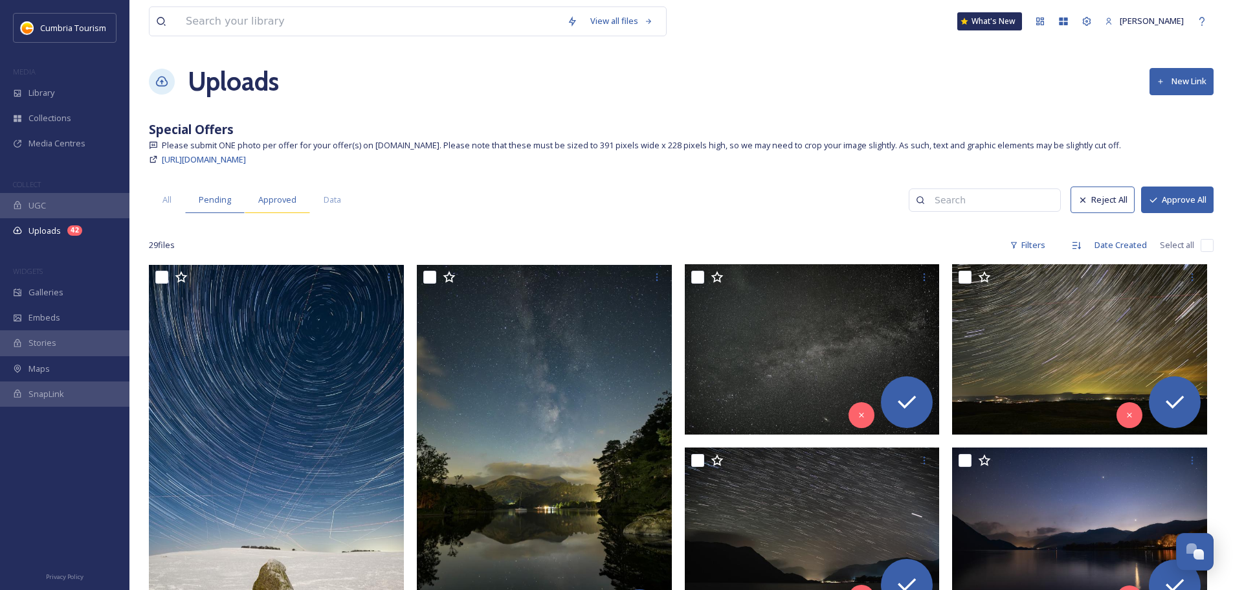 The image size is (1233, 590). I want to click on button: Approve All, so click(1177, 199).